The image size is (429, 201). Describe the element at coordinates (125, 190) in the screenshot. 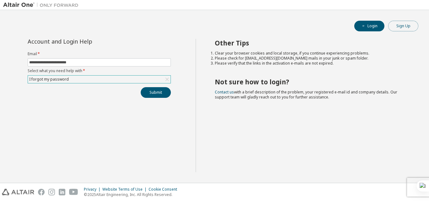

I see `div: Website Terms of Use` at that location.